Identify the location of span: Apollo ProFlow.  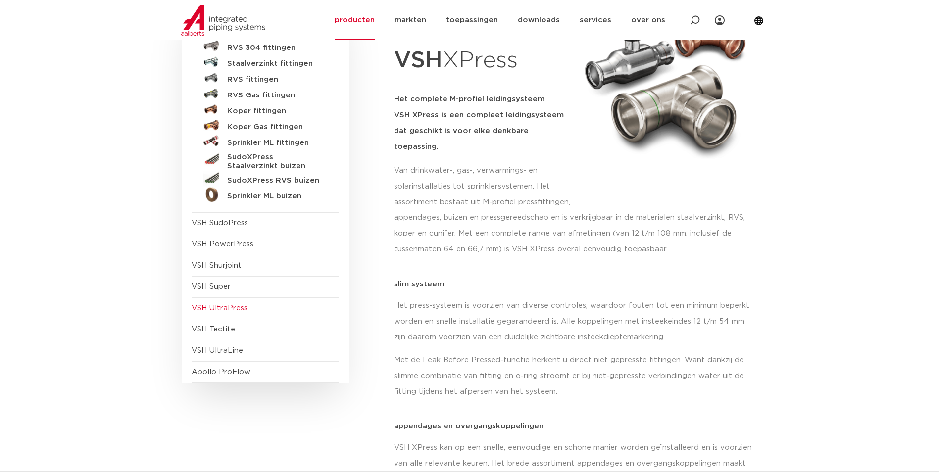
(221, 372).